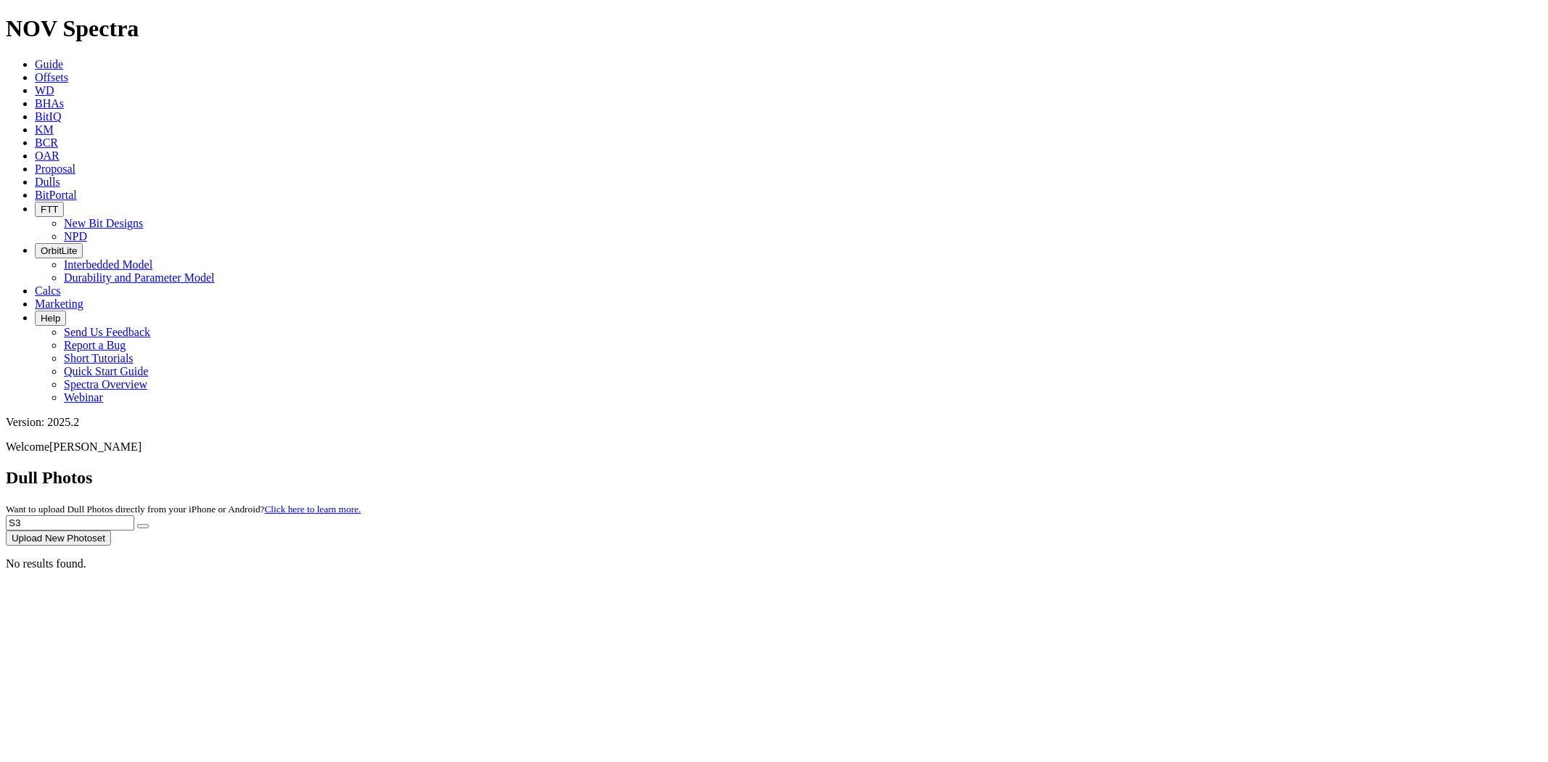 The width and height of the screenshot is (1548, 762). Describe the element at coordinates (108, 264) in the screenshot. I see `a: Interbedded Model` at that location.